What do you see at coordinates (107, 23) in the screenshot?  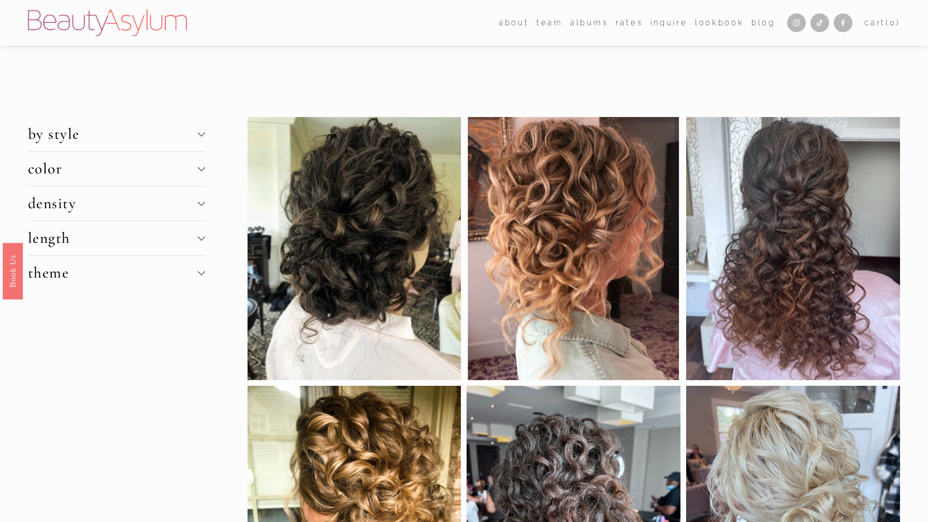 I see `img: Beauty Asylum | Bridal Hair &amp; Makeup Charlotte &amp; Atlanta` at bounding box center [107, 23].